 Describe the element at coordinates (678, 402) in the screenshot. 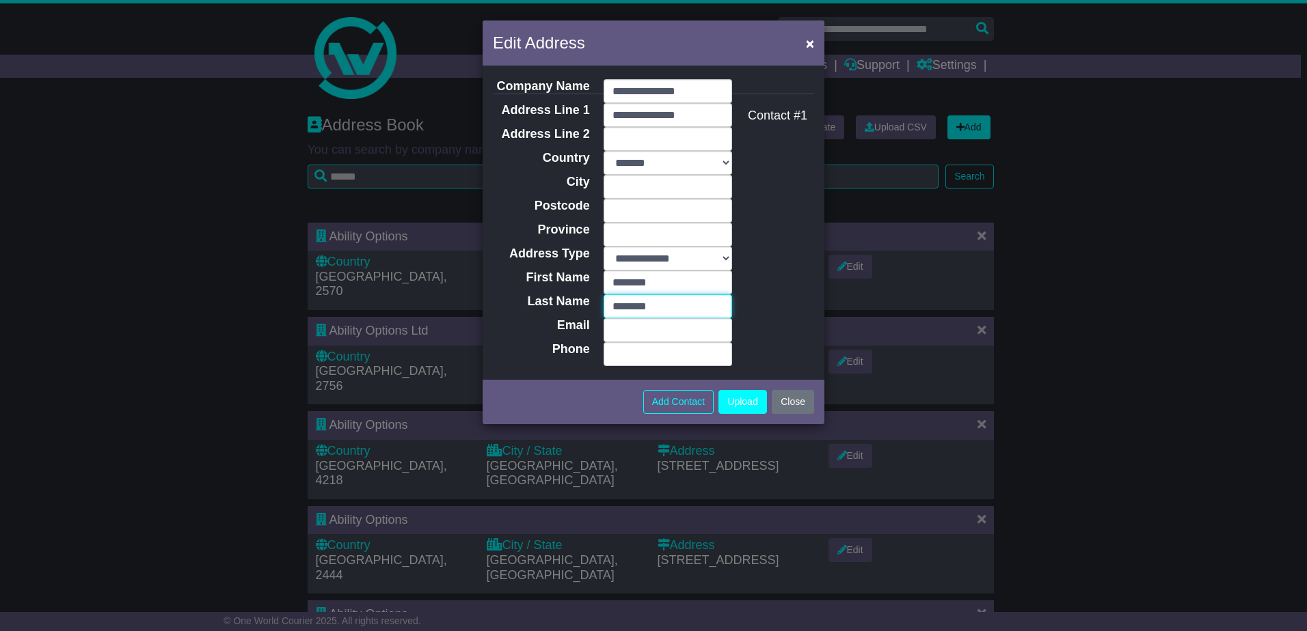

I see `button: Add Contact` at that location.